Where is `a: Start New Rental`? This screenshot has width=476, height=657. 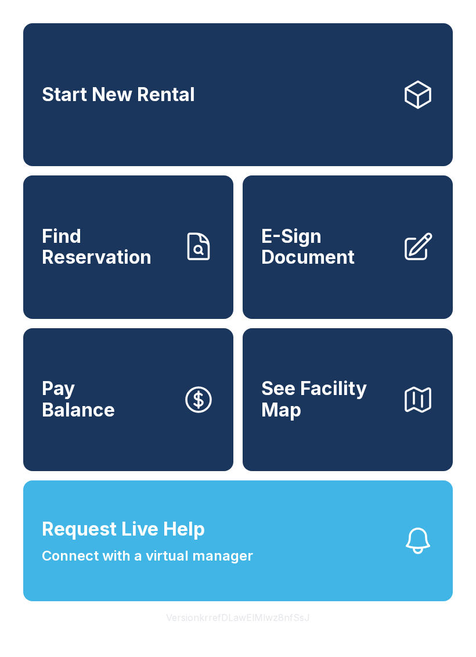 a: Start New Rental is located at coordinates (238, 95).